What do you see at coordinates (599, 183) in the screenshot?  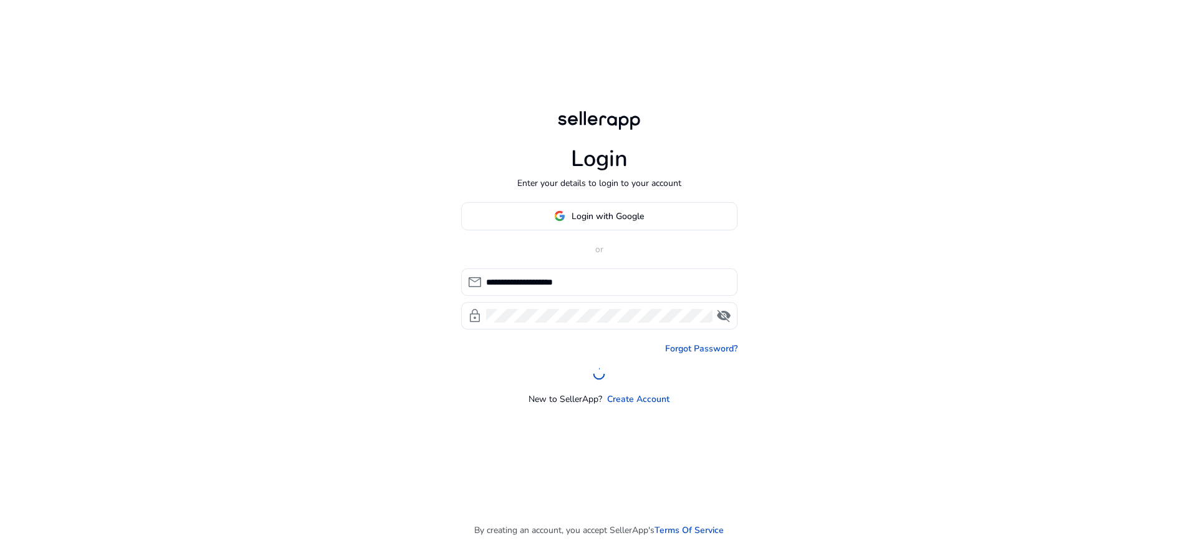 I see `p: Enter your details to login to your account` at bounding box center [599, 183].